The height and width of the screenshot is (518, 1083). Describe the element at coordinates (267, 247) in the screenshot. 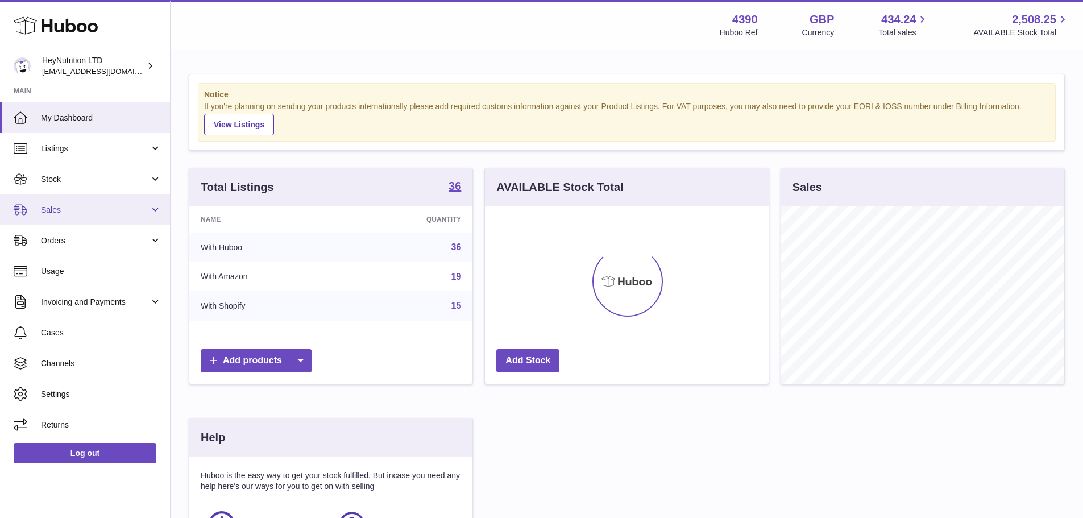

I see `td: With Huboo` at that location.